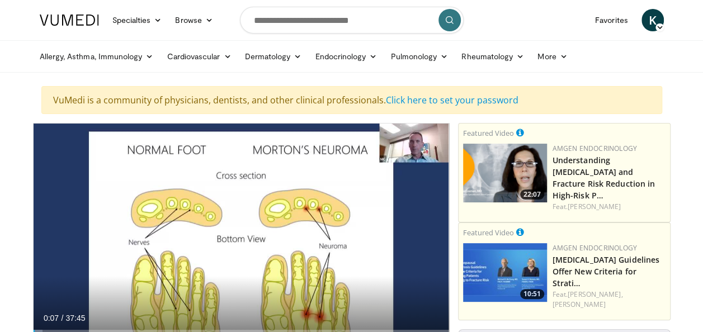  Describe the element at coordinates (198, 56) in the screenshot. I see `a: Cardiovascular` at that location.